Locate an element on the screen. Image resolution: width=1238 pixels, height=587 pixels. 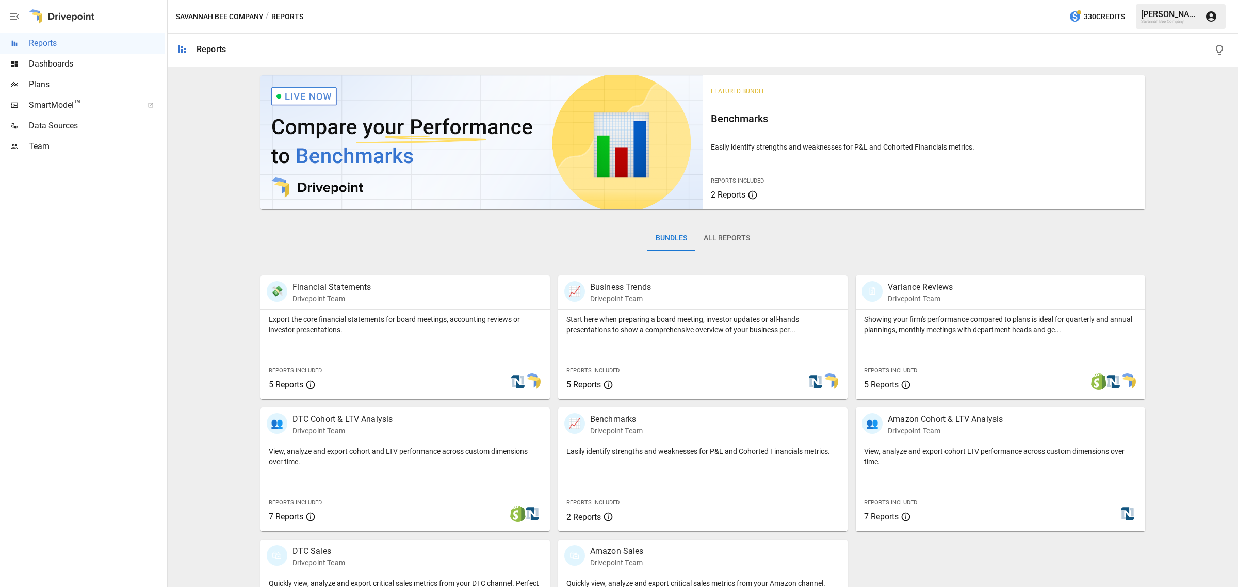
p: Variance Reviews is located at coordinates (920, 287).